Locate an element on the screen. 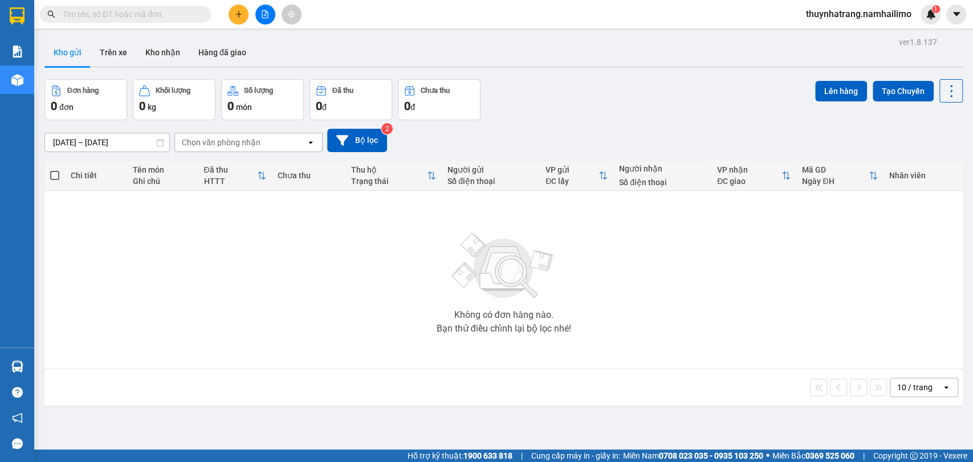 The image size is (973, 462). img: logo-vxr is located at coordinates (17, 16).